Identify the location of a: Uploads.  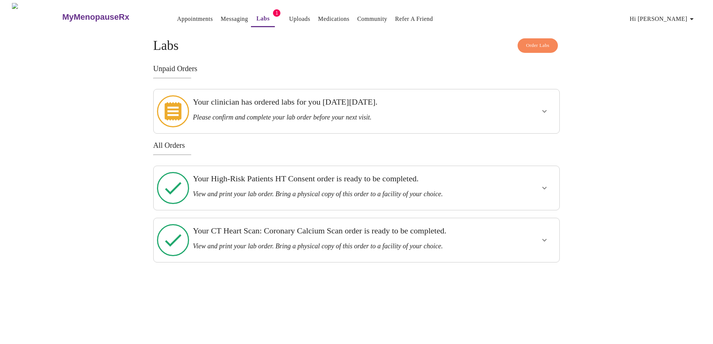
(299, 19).